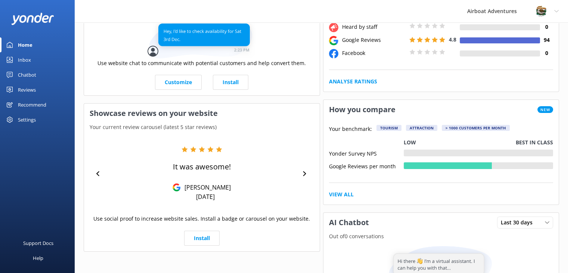 The height and width of the screenshot is (273, 568). Describe the element at coordinates (374, 40) in the screenshot. I see `div: Google Reviews` at that location.